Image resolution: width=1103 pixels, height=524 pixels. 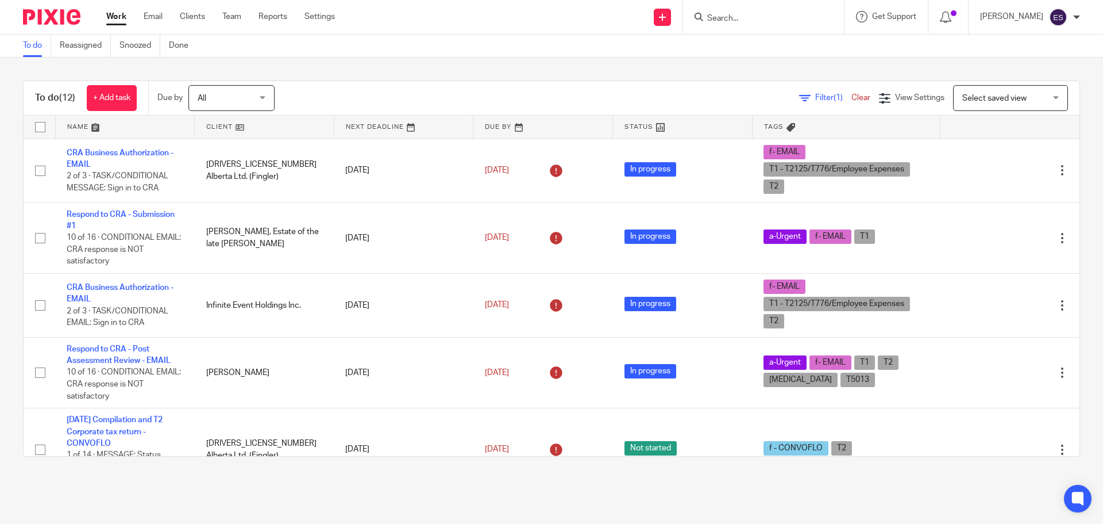 What do you see at coordinates (117, 317) in the screenshot?
I see `span: 2 of 3 · TASK/CONDITIONAL EMAIL: Sign in to CRA` at bounding box center [117, 317].